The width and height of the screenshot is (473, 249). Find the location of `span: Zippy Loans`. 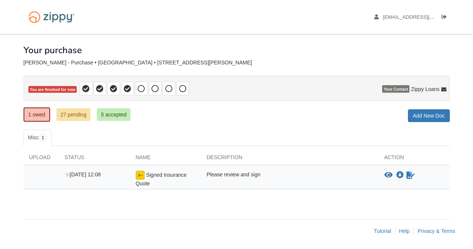

span: Zippy Loans is located at coordinates (426, 89).